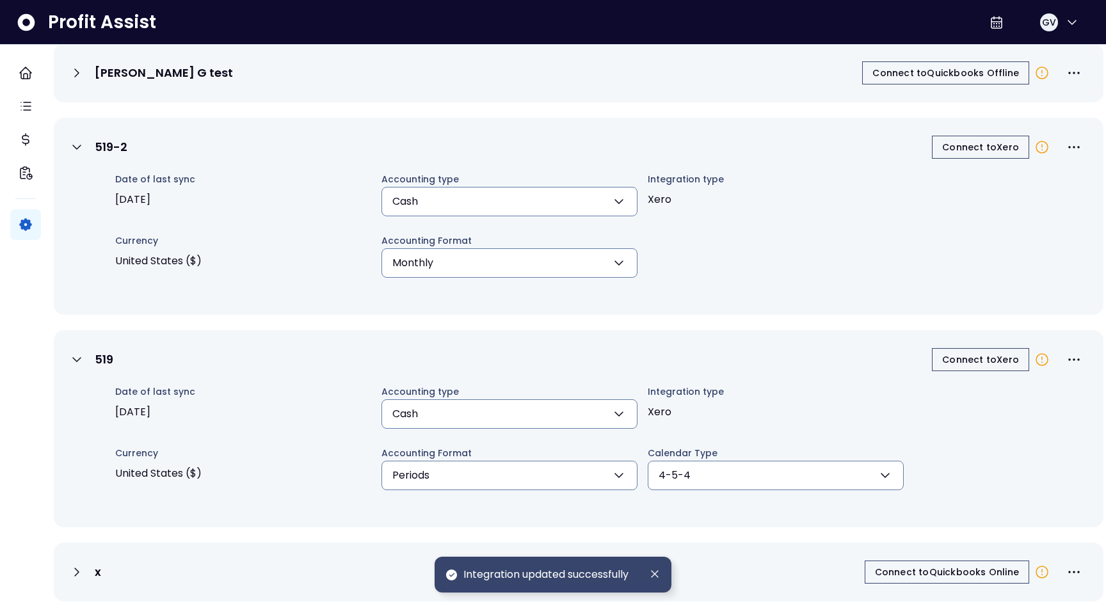 The height and width of the screenshot is (613, 1106). What do you see at coordinates (776, 453) in the screenshot?
I see `span: Calendar Type` at bounding box center [776, 453].